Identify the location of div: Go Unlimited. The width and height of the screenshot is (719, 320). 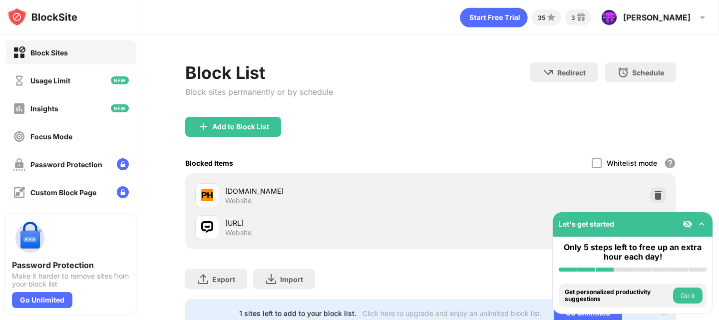
(42, 300).